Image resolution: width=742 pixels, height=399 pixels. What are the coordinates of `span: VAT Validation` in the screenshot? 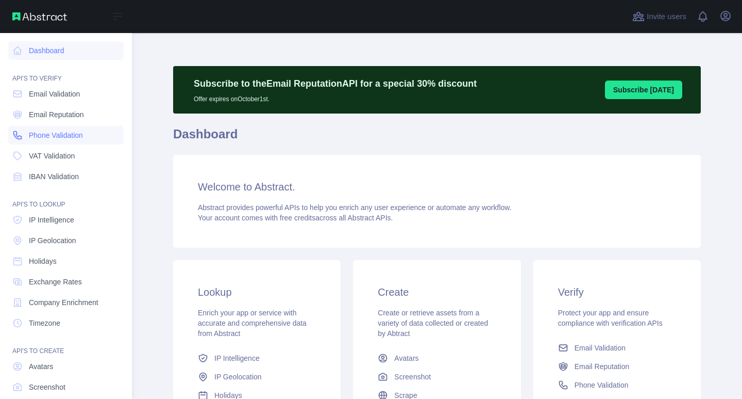 It's located at (52, 156).